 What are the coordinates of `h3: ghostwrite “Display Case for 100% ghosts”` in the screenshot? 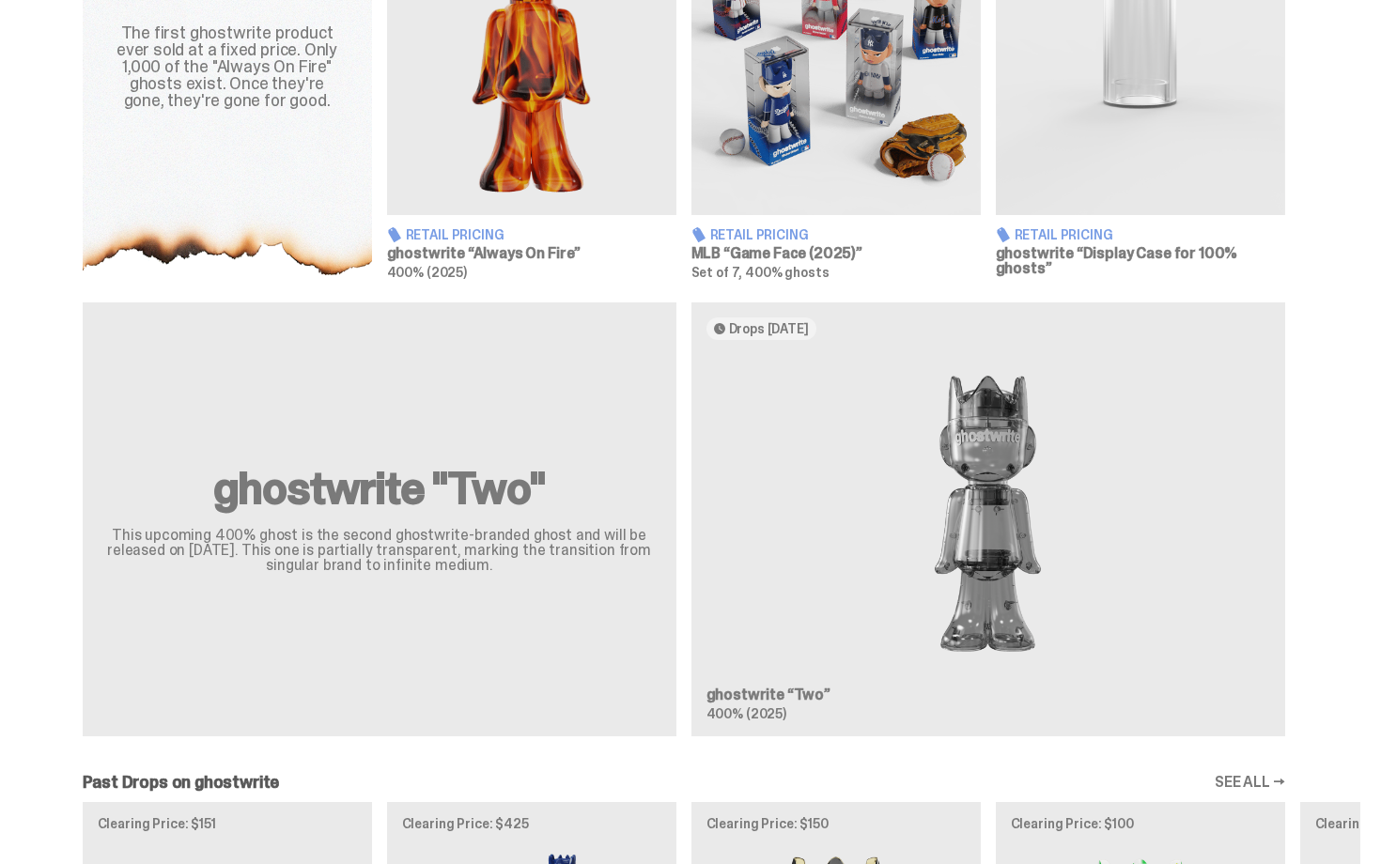 It's located at (1141, 261).